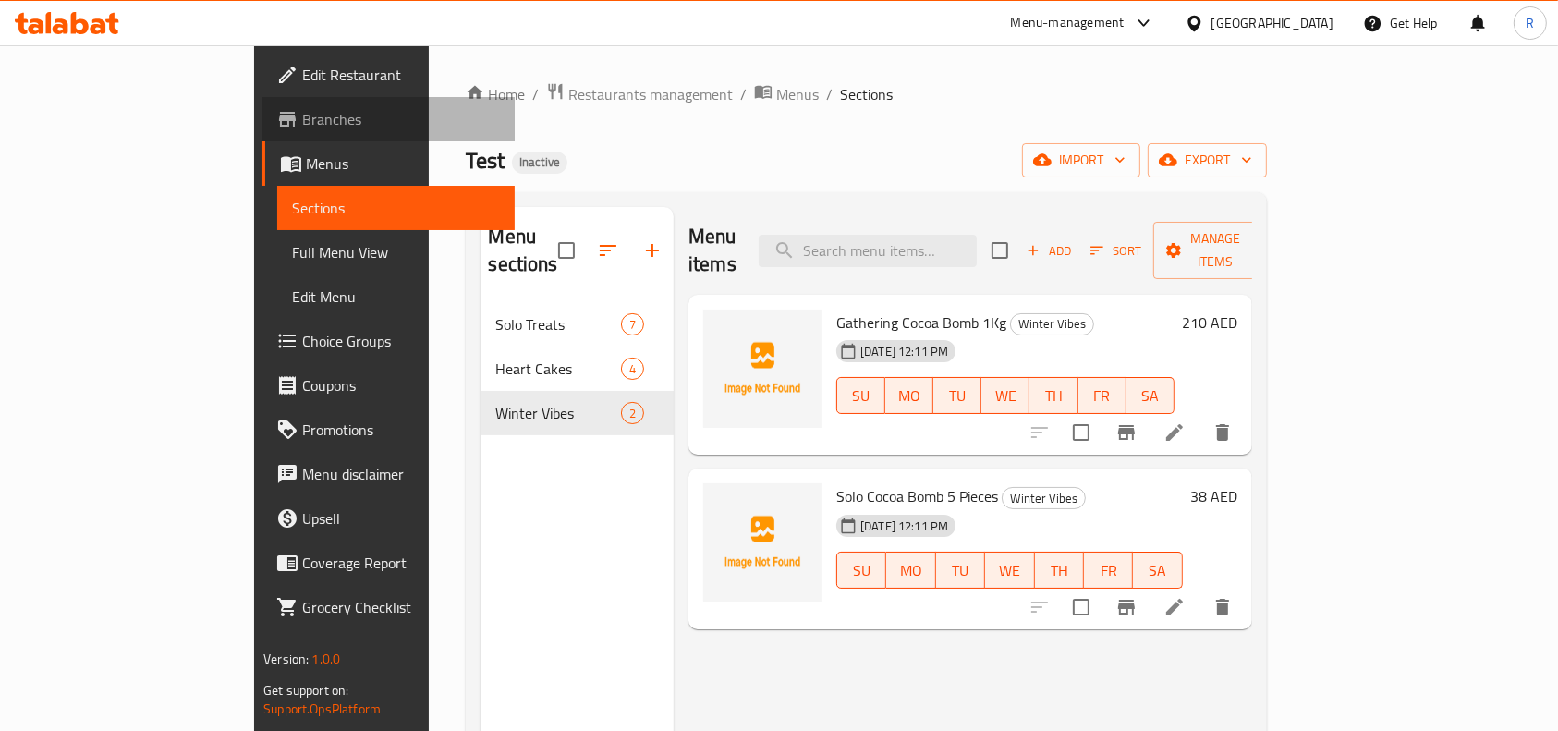 Image resolution: width=1558 pixels, height=731 pixels. I want to click on button: SA, so click(1151, 396).